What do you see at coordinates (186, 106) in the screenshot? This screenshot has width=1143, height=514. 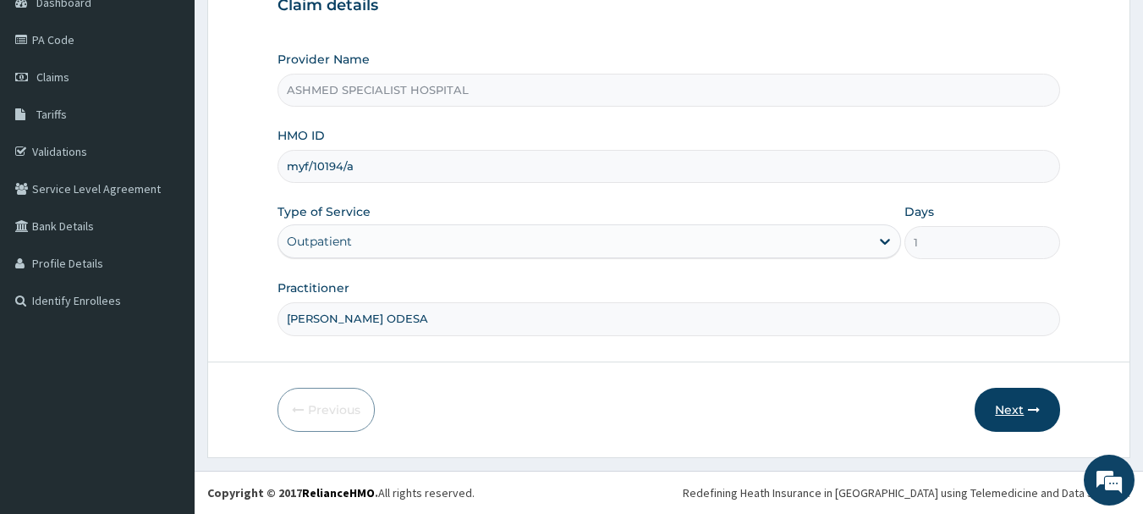 I see `div: Chat with us now` at bounding box center [186, 106].